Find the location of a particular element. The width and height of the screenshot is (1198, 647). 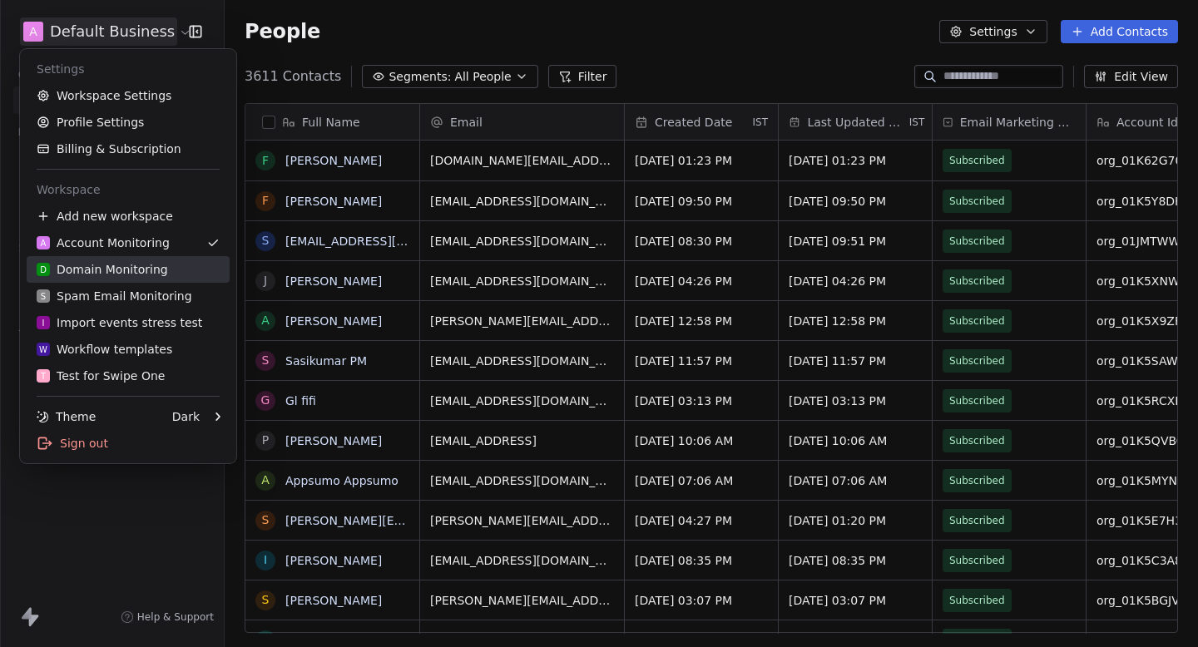

div: Settings is located at coordinates (128, 69).